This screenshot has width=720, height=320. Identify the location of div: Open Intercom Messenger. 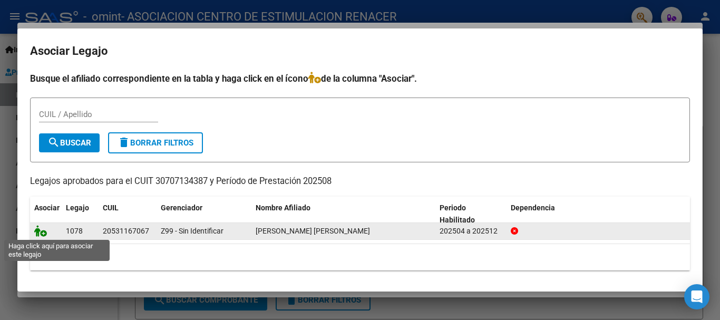
(697, 297).